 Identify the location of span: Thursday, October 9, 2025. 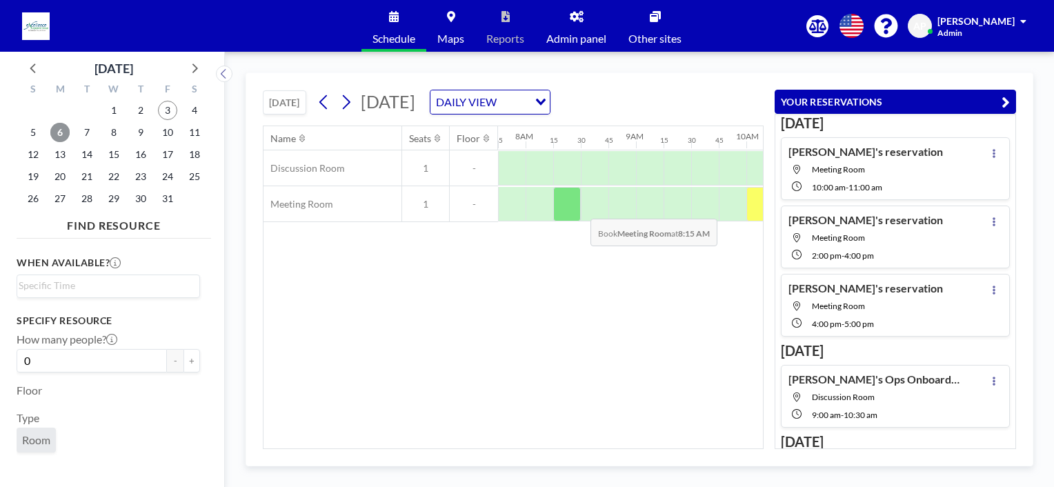
(141, 132).